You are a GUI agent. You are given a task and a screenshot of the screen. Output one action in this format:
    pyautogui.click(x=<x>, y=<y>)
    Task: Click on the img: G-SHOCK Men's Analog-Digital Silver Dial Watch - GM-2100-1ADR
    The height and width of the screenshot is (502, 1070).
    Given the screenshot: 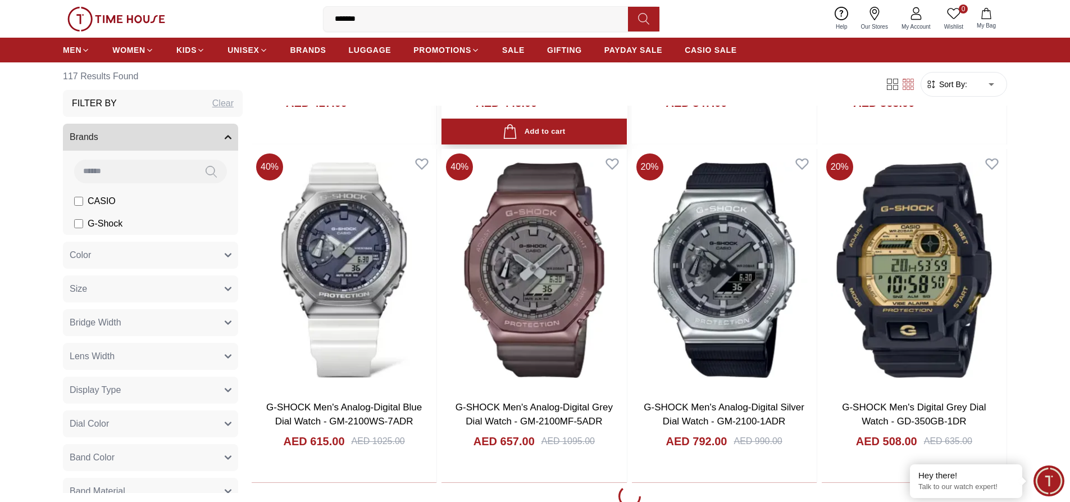 What is the action you would take?
    pyautogui.click(x=724, y=270)
    